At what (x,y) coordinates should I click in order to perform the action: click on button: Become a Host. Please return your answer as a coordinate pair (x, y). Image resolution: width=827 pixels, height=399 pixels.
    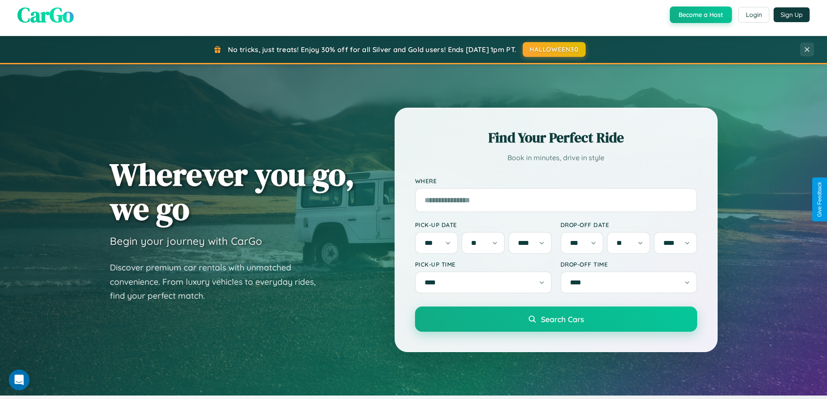
    Looking at the image, I should click on (701, 15).